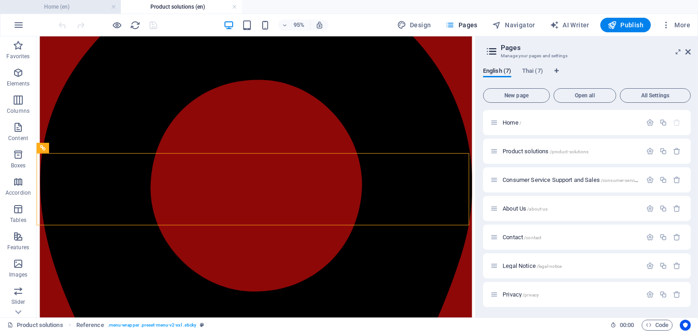 This screenshot has height=332, width=698. What do you see at coordinates (571, 179) in the screenshot?
I see `div: Consumer Service Support and Sales/consumer-service-support-and-sales` at bounding box center [571, 179].